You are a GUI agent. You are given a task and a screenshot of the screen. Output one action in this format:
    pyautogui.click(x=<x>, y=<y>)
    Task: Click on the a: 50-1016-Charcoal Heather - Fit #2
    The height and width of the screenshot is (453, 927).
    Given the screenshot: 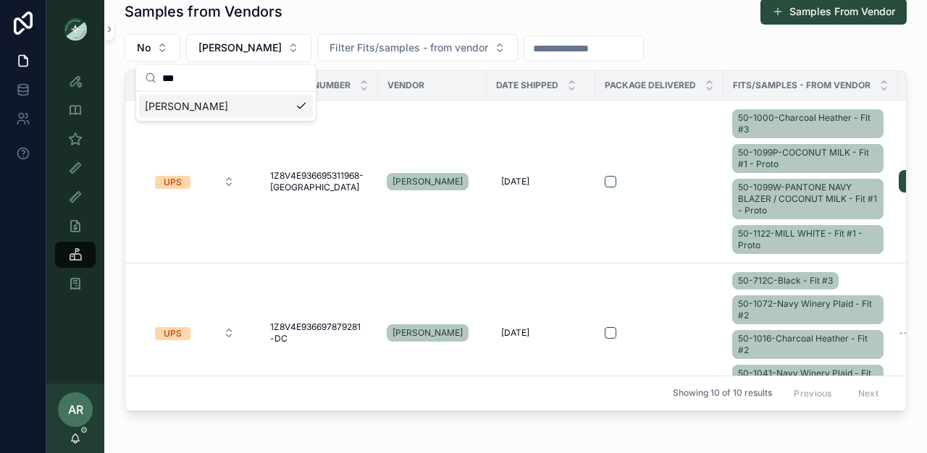 What is the action you would take?
    pyautogui.click(x=807, y=345)
    